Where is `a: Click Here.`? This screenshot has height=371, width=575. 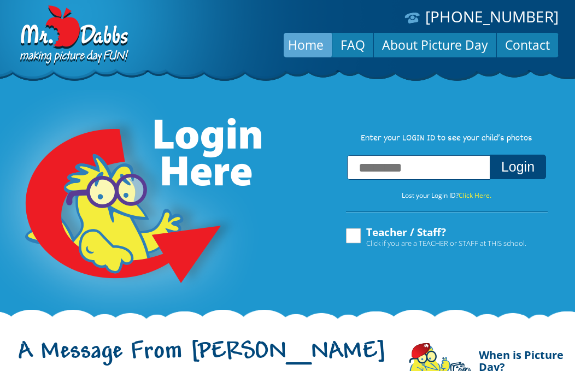 a: Click Here. is located at coordinates (475, 195).